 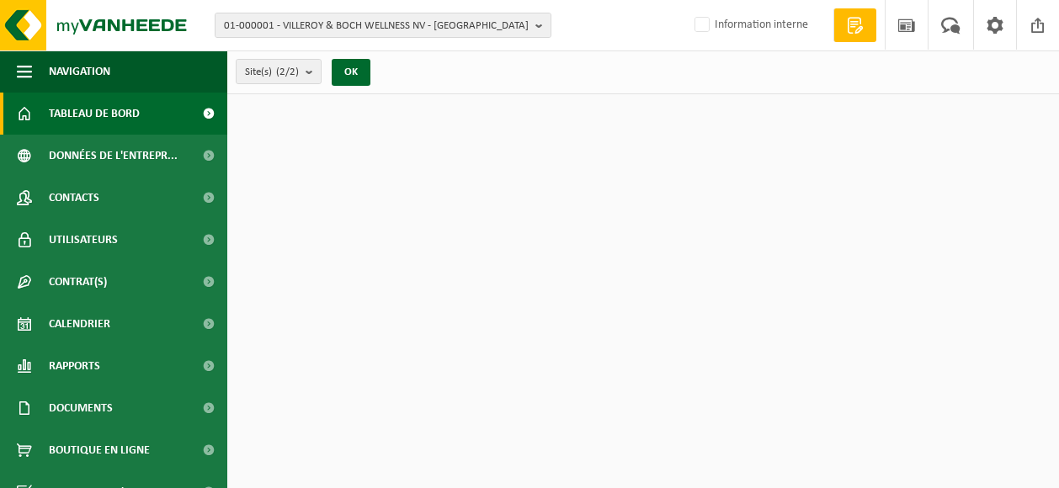 I want to click on span: Calendrier, so click(x=79, y=324).